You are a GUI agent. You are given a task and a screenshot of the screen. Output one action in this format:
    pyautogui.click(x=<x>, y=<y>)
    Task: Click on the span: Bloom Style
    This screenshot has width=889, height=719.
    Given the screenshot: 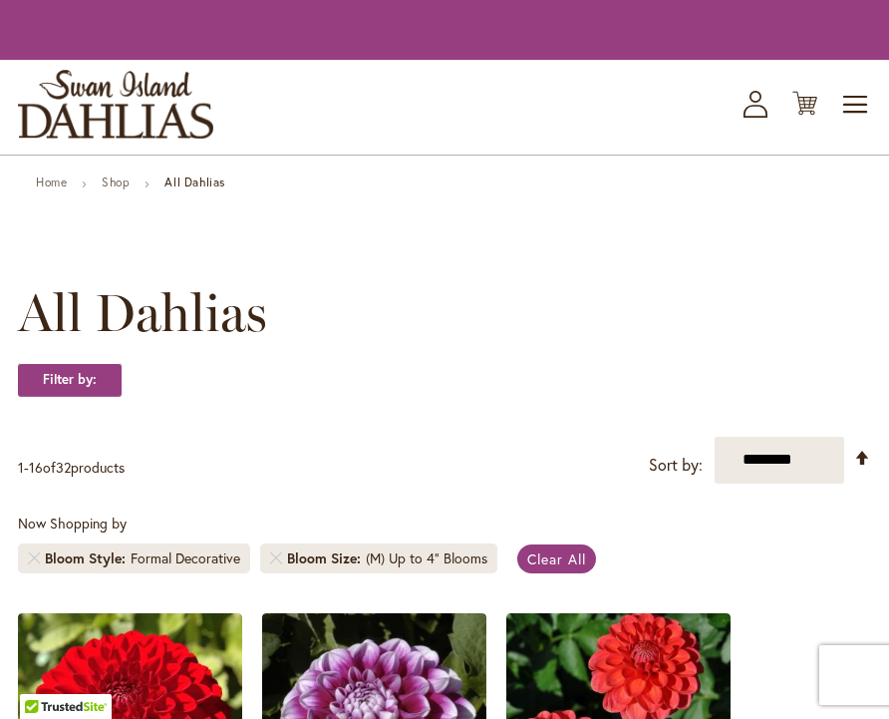 What is the action you would take?
    pyautogui.click(x=88, y=558)
    